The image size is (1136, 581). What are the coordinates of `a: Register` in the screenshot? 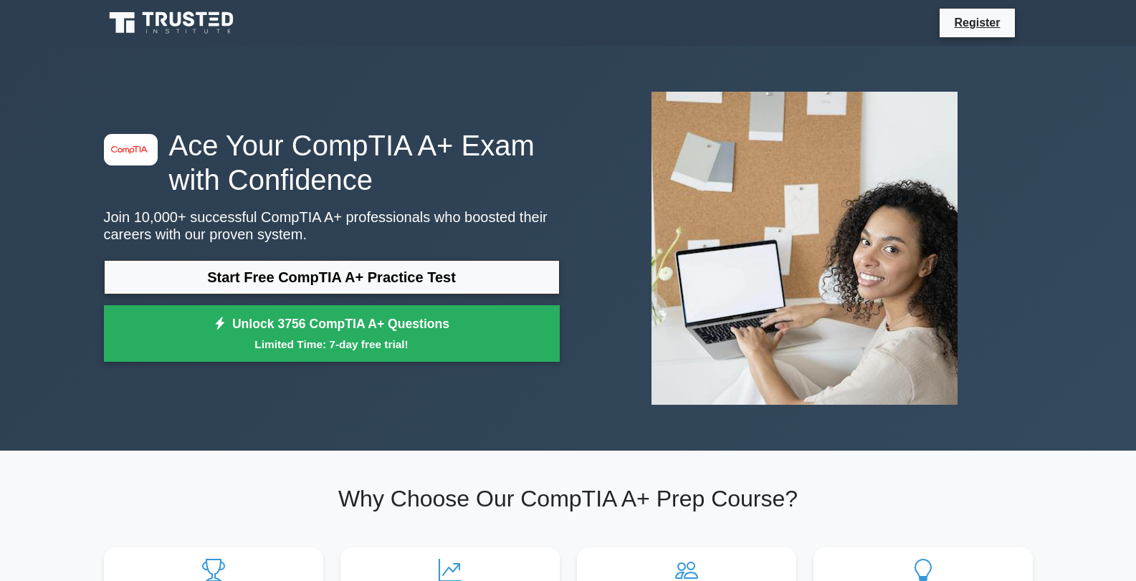 It's located at (977, 22).